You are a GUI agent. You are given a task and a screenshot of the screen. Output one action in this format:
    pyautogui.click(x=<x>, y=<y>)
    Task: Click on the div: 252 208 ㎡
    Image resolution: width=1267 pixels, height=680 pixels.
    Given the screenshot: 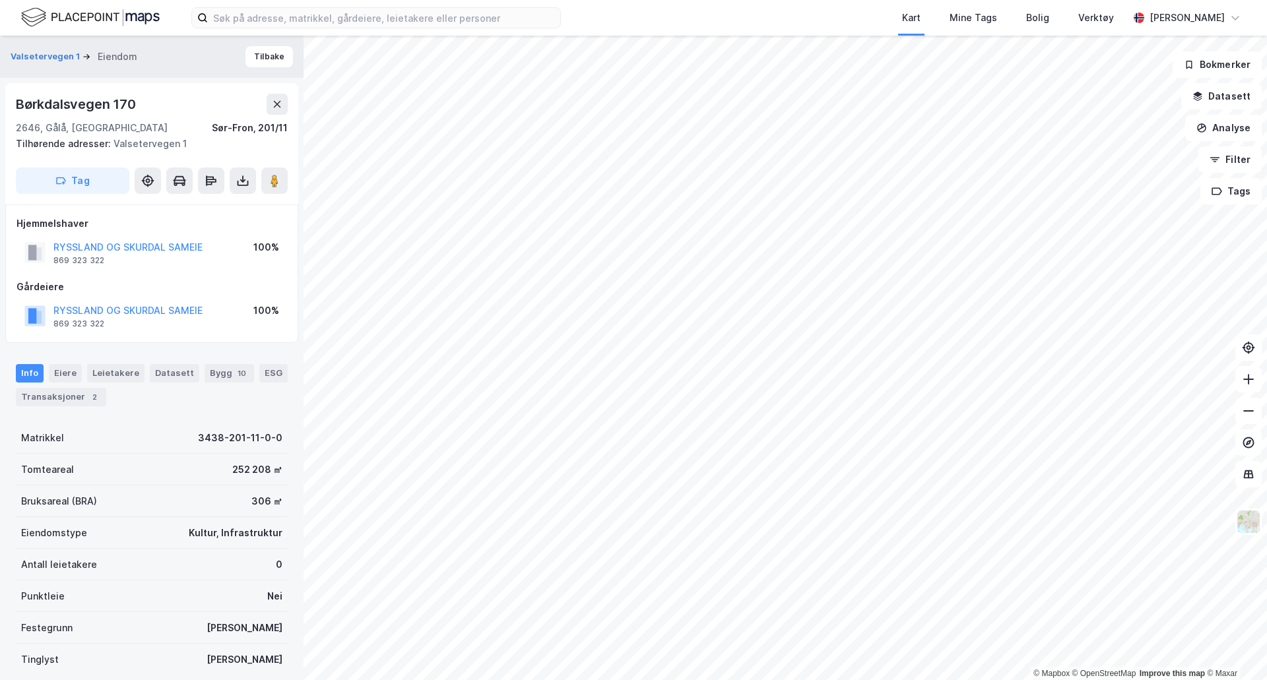 What is the action you would take?
    pyautogui.click(x=257, y=470)
    